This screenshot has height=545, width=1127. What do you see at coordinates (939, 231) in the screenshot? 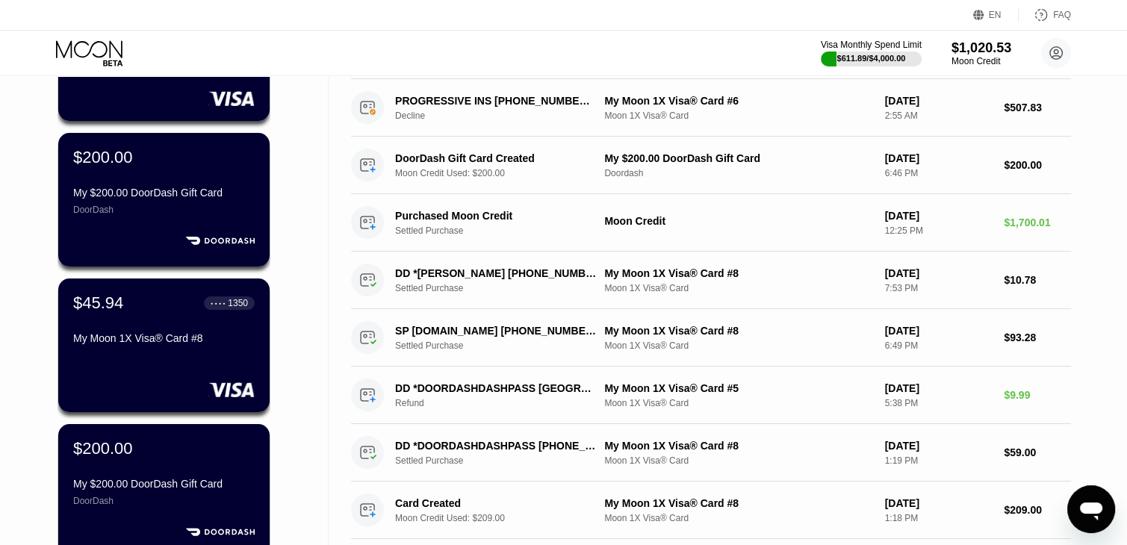
I see `div: 12:25 PM` at bounding box center [939, 231].